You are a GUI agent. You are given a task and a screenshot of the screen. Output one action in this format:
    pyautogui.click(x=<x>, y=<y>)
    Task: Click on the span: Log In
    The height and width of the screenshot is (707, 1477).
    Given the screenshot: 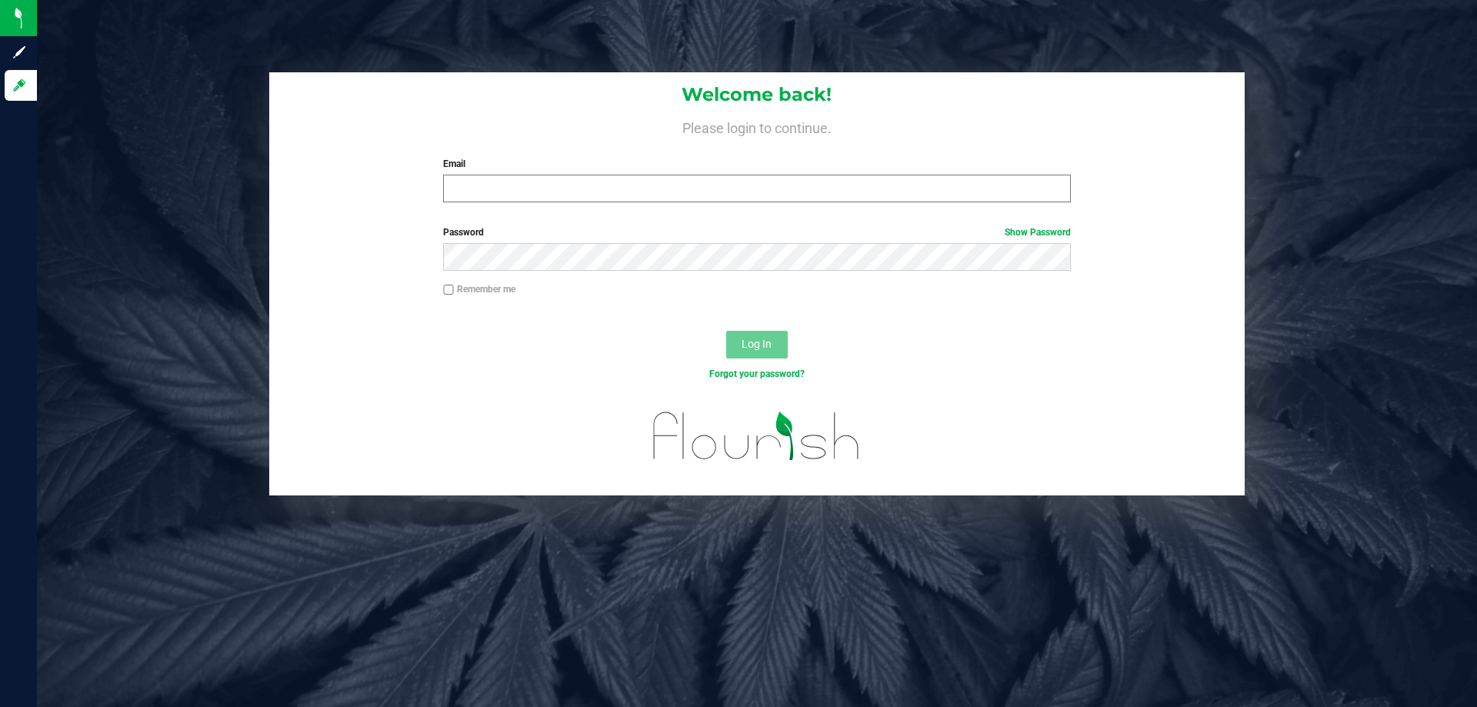 What is the action you would take?
    pyautogui.click(x=756, y=344)
    